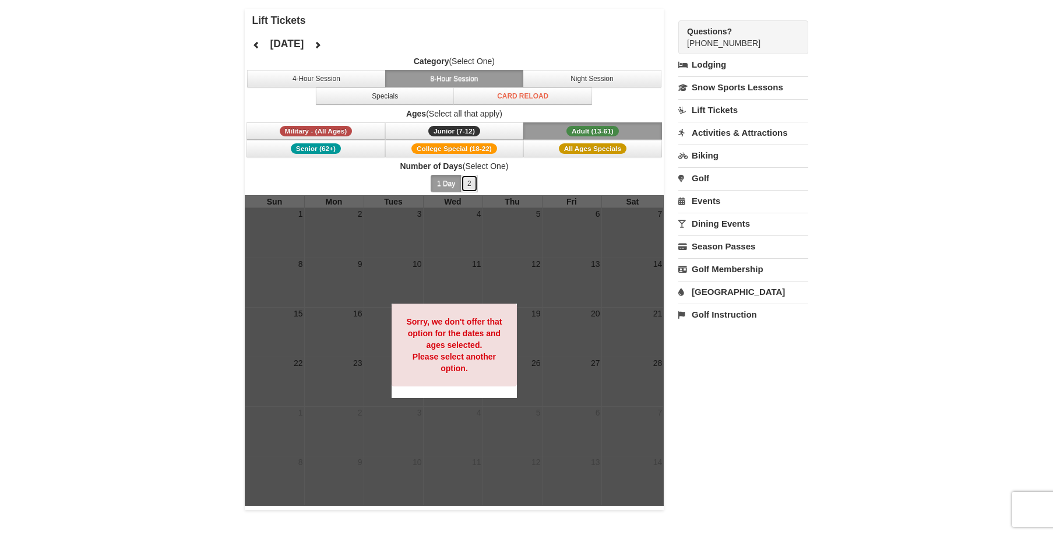 The image size is (1053, 535). I want to click on button: 4-Hour Session, so click(316, 79).